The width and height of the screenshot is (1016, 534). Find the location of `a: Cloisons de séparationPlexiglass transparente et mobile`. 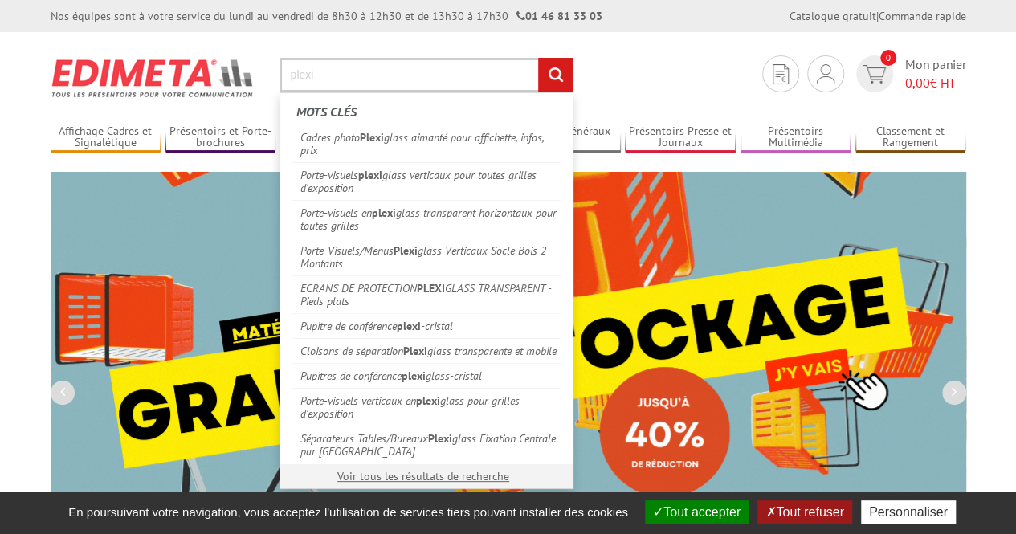

a: Cloisons de séparationPlexiglass transparente et mobile is located at coordinates (426, 350).